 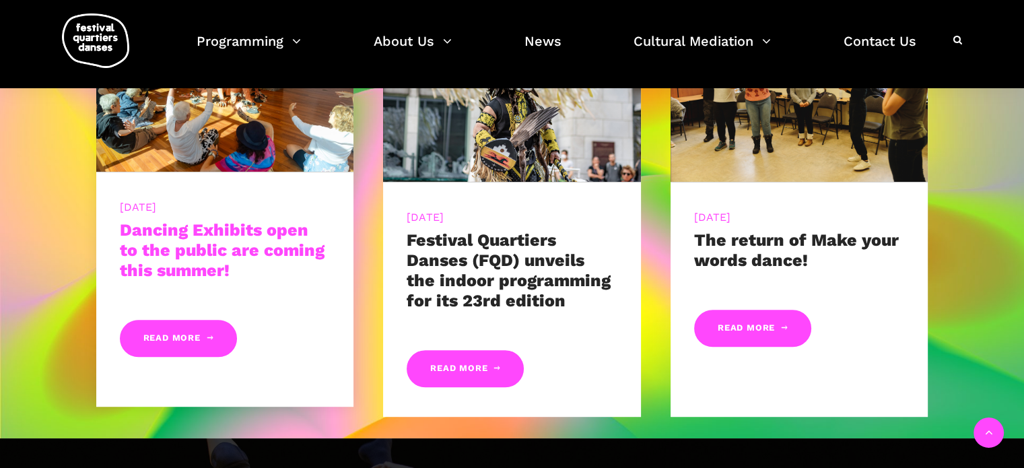 I want to click on a: Dancing Exhibits open to the public are coming this summer!, so click(x=222, y=250).